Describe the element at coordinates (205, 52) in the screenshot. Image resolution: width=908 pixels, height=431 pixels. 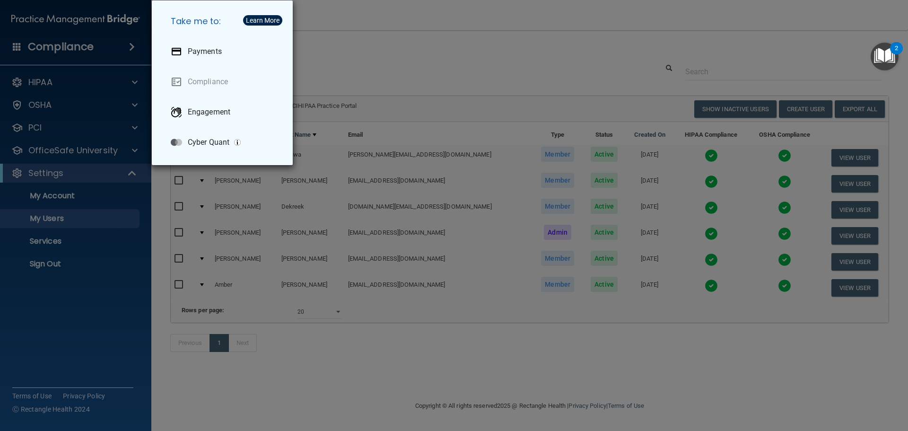
I see `p: Payments` at that location.